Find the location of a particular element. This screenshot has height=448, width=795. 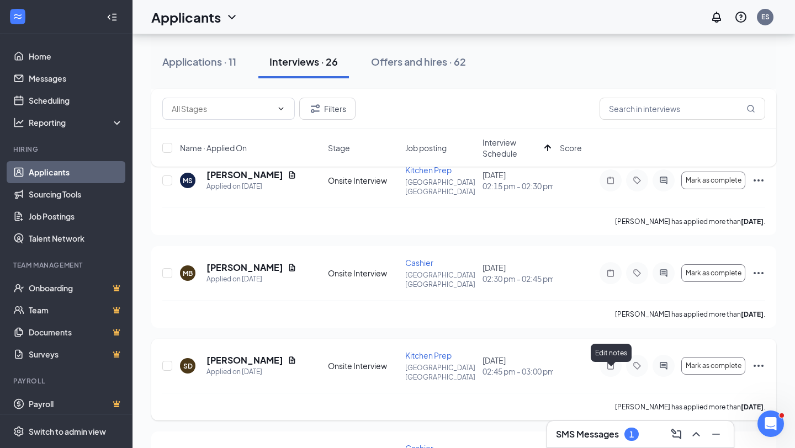

span: Stage is located at coordinates (339, 148).